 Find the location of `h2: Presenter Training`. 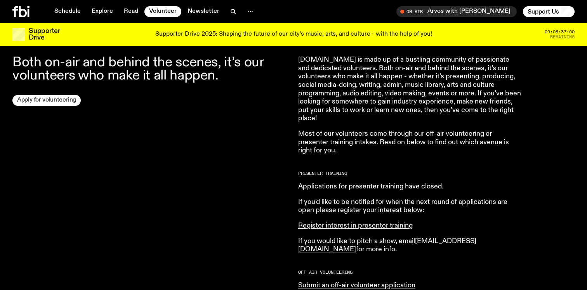

h2: Presenter Training is located at coordinates (410, 173).